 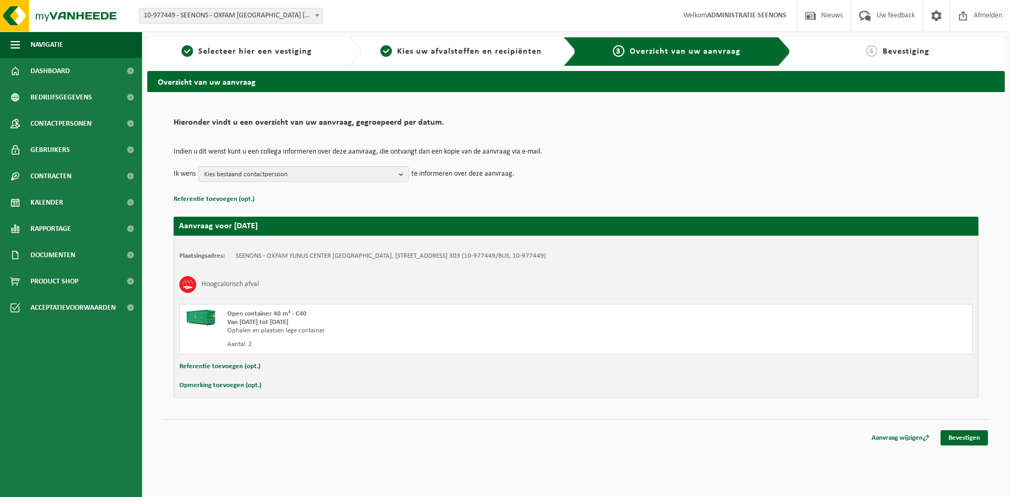 What do you see at coordinates (247, 52) in the screenshot?
I see `a: 1Selecteer hier een vestiging` at bounding box center [247, 52].